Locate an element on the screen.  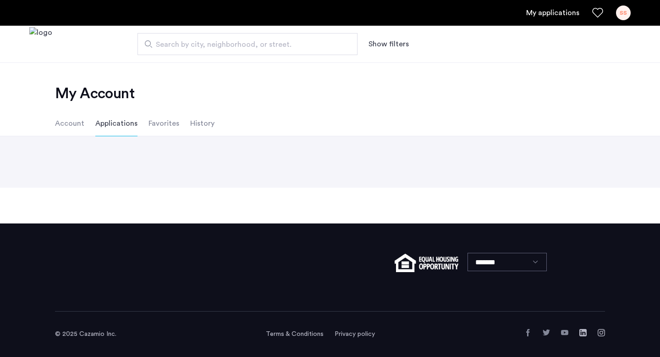
a: My application is located at coordinates (553, 13).